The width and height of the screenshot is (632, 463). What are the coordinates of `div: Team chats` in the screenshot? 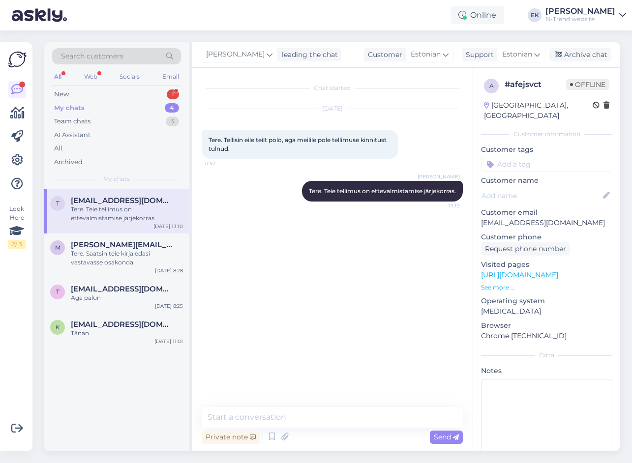 It's located at (72, 121).